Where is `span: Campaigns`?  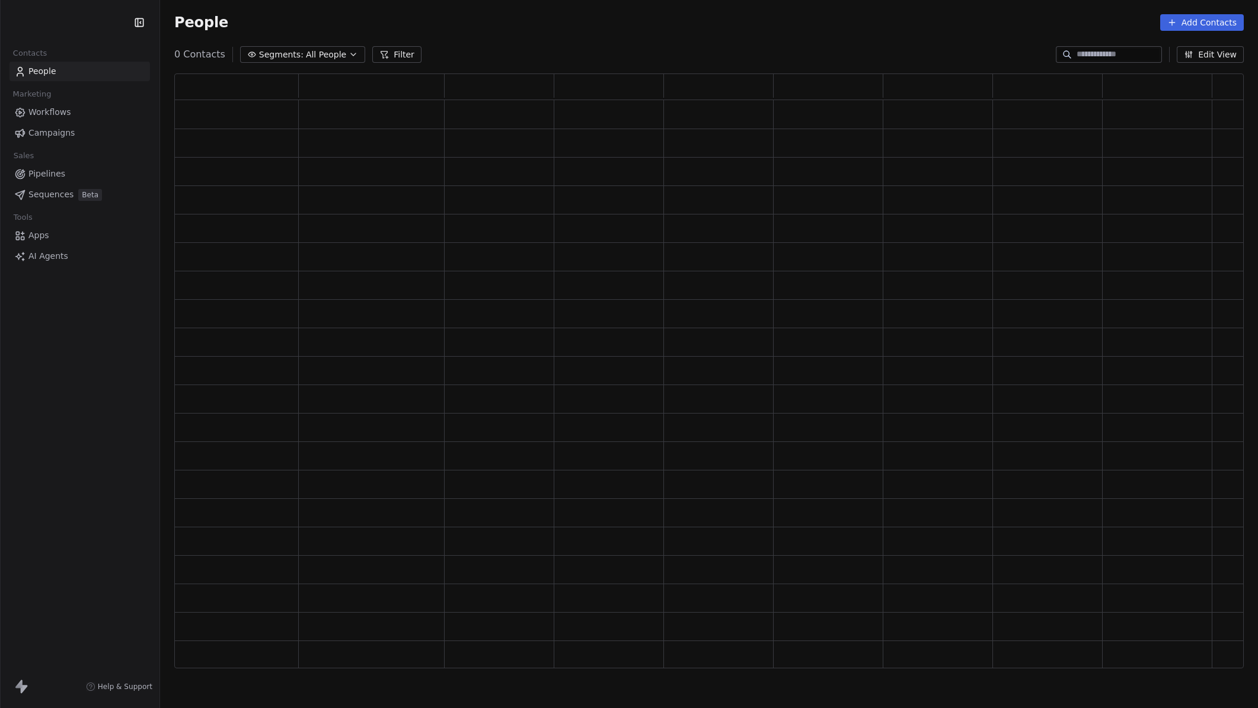
span: Campaigns is located at coordinates (52, 133).